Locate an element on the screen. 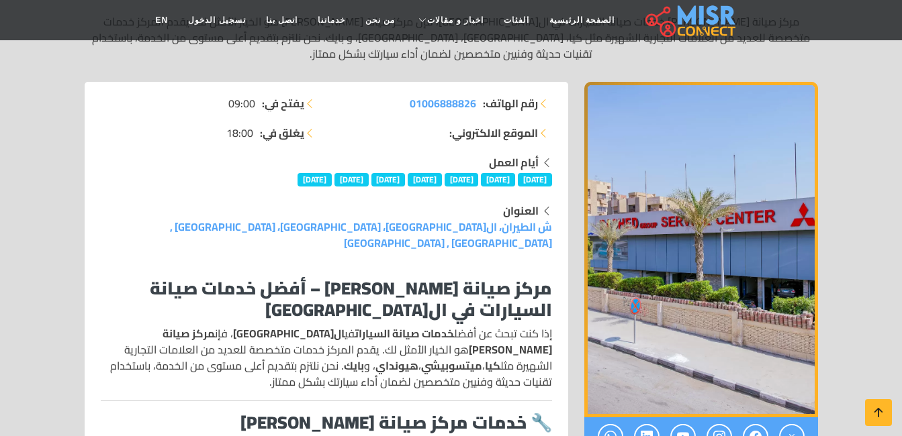  span: 18:00 is located at coordinates (240, 133).